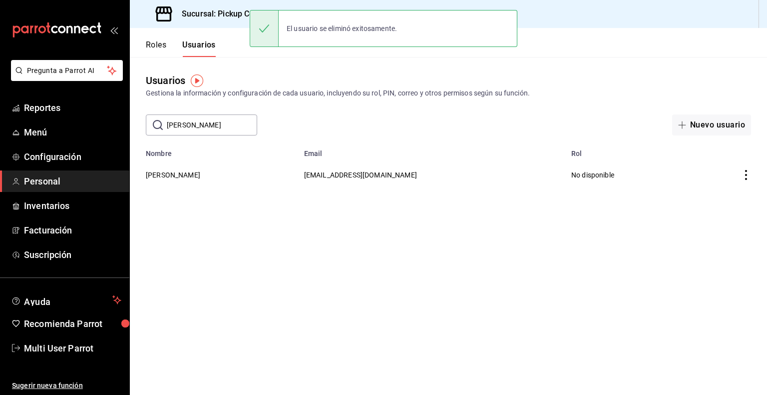 This screenshot has width=767, height=395. What do you see at coordinates (72, 205) in the screenshot?
I see `span: Inventarios` at bounding box center [72, 205].